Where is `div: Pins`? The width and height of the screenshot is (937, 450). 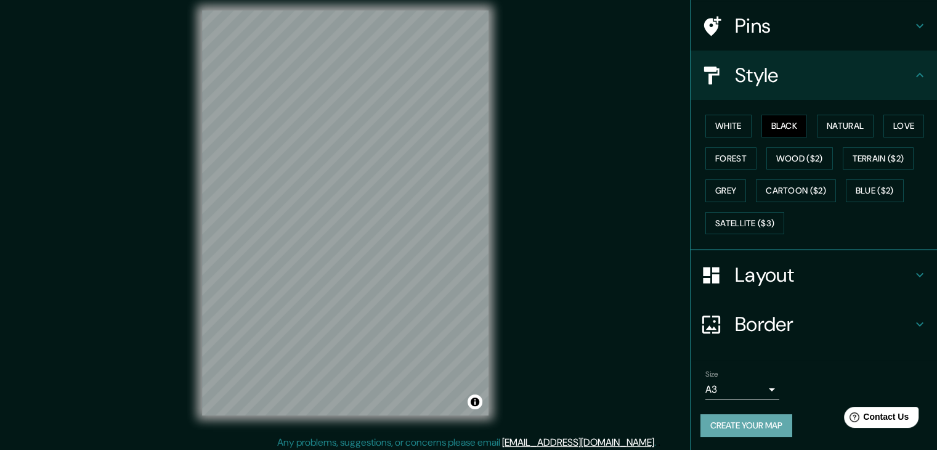
div: Pins is located at coordinates (814, 26).